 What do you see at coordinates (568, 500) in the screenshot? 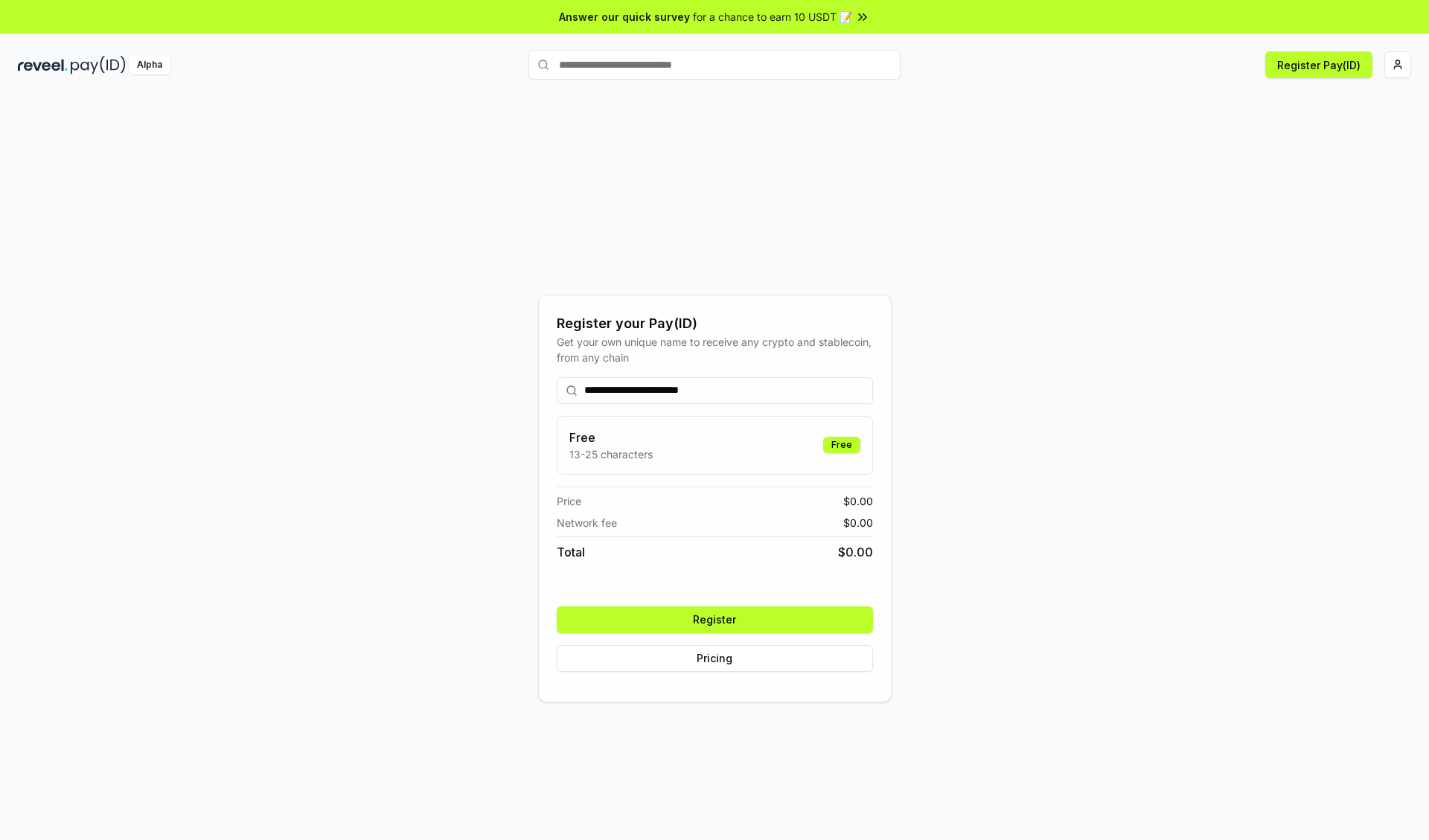
I see `span: Price` at bounding box center [568, 500].